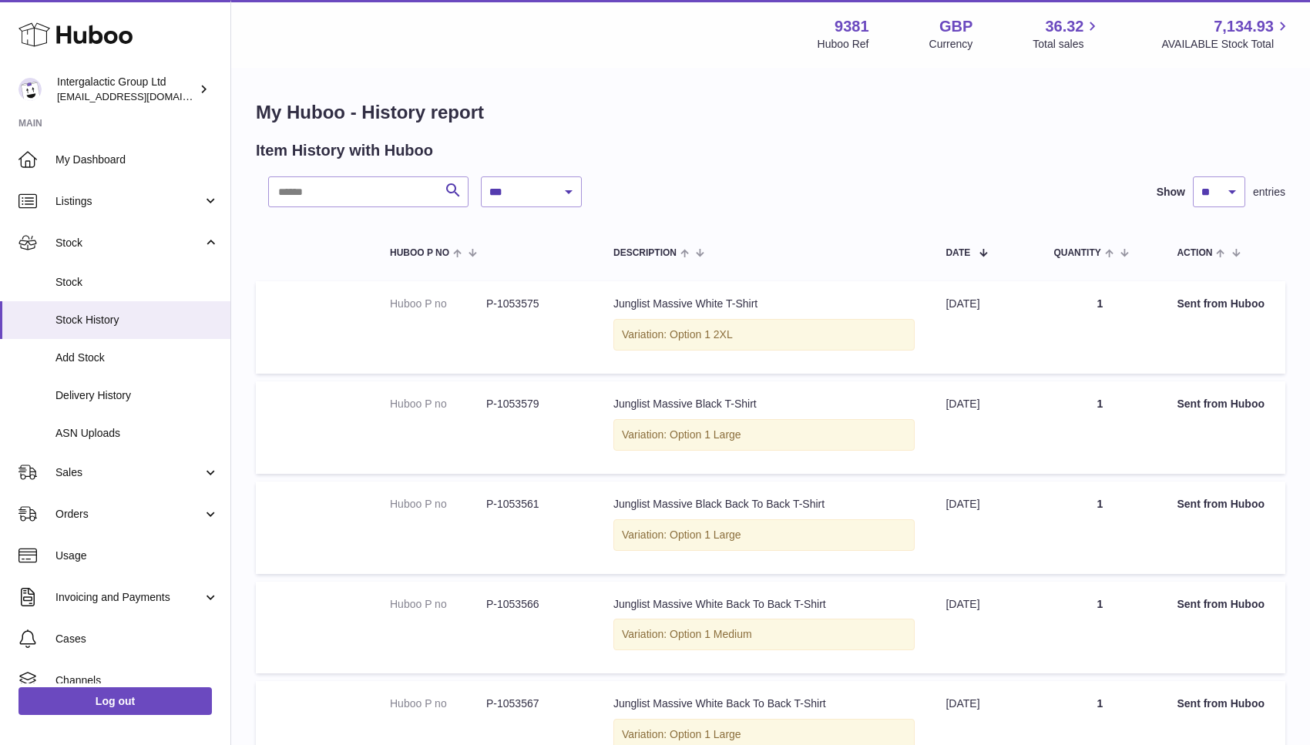 Image resolution: width=1310 pixels, height=745 pixels. What do you see at coordinates (344, 150) in the screenshot?
I see `h2: Item History with Huboo` at bounding box center [344, 150].